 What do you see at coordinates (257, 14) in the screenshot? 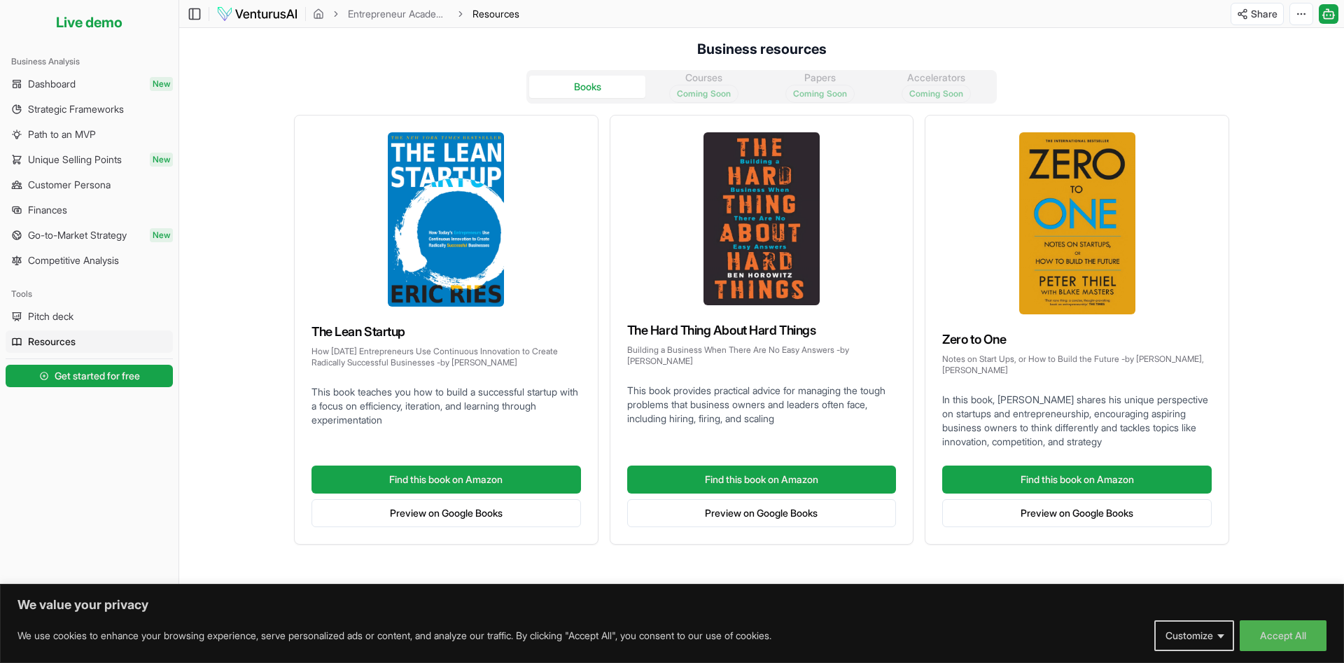
I see `img: logo` at bounding box center [257, 14].